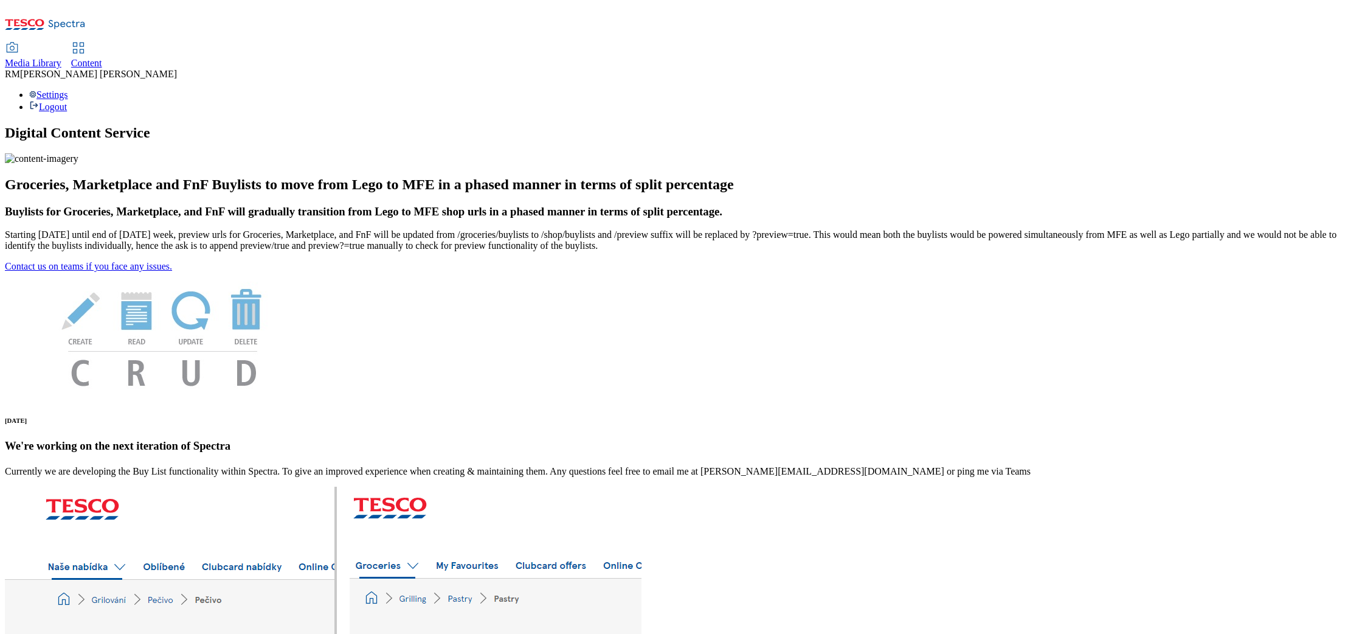  What do you see at coordinates (681, 446) in the screenshot?
I see `h3: We're working on the next iteration of Spectra` at bounding box center [681, 446].